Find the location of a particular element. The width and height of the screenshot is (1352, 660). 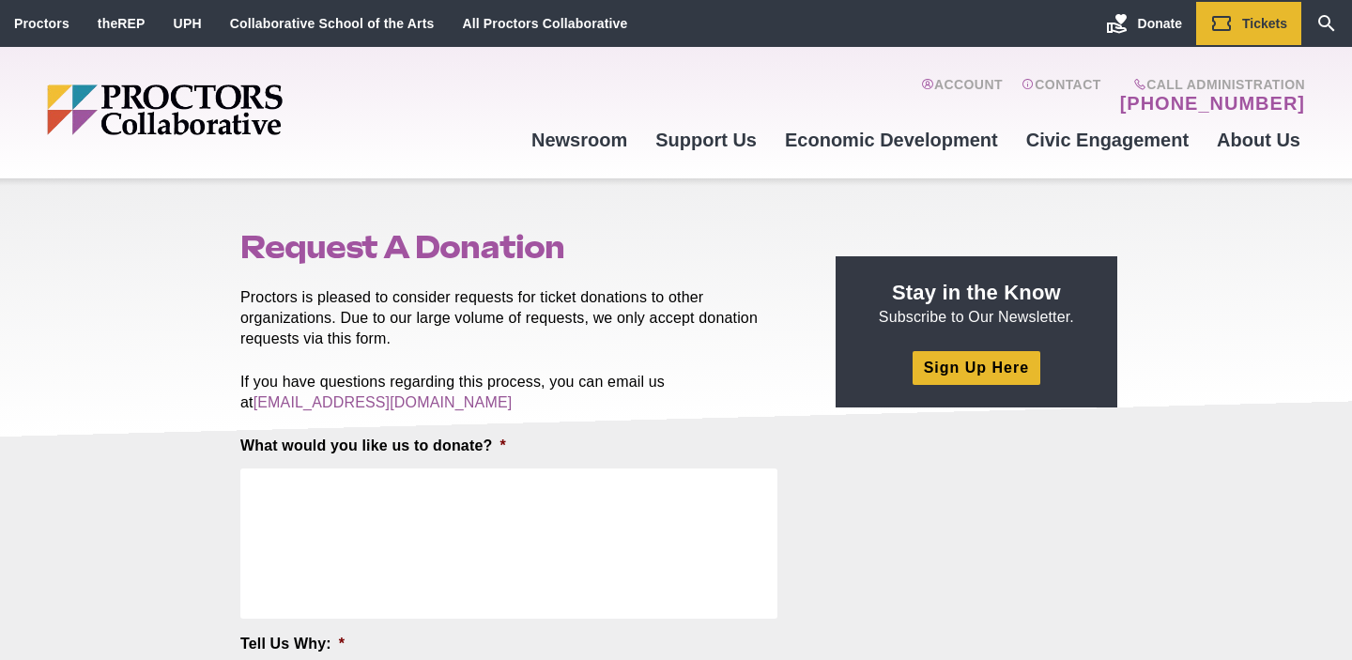

a: UPH is located at coordinates (188, 23).